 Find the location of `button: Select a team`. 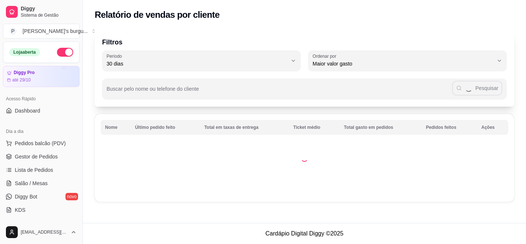

button: Select a team is located at coordinates (41, 31).